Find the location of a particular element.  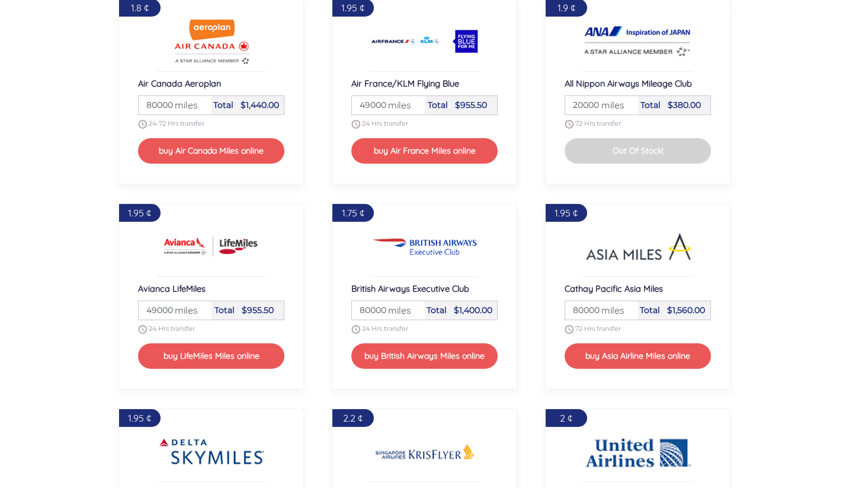

span: 1.9 ¢ is located at coordinates (566, 8).